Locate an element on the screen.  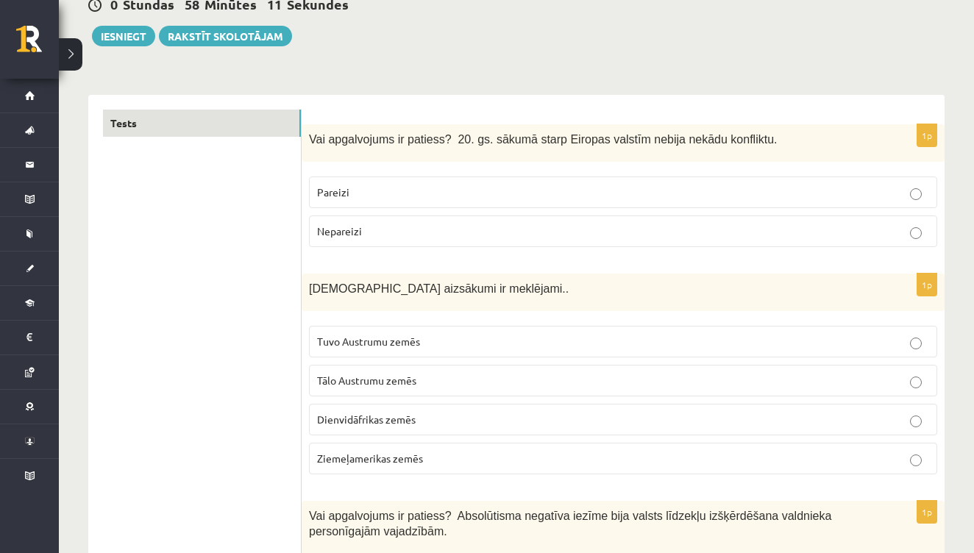
span: Vai apgalvojums ir patiess? 20. gs. sākumā starp Eiropas valstīm nebija nekādu konfliktu. is located at coordinates (543, 139).